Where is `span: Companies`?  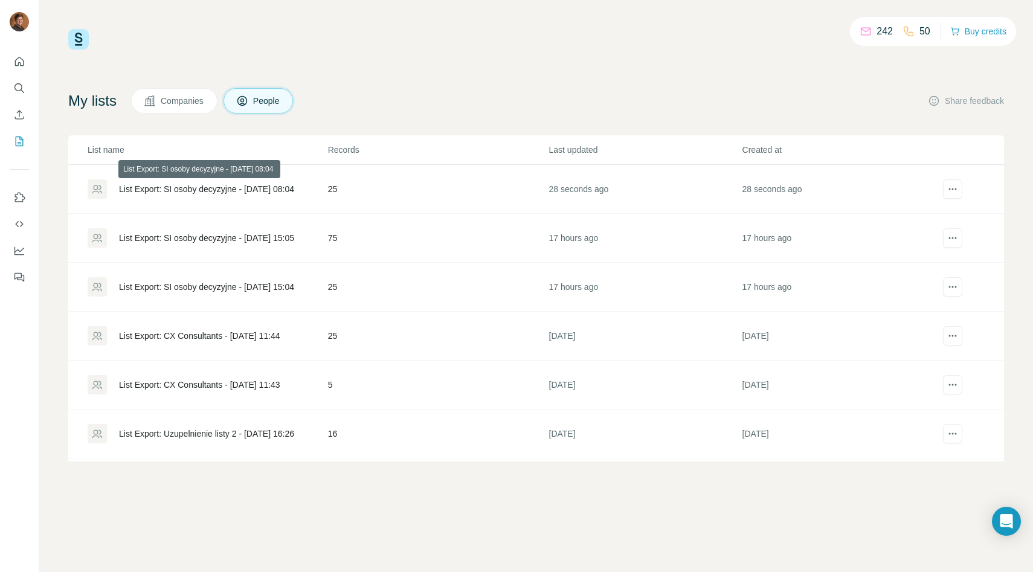
span: Companies is located at coordinates (182, 101).